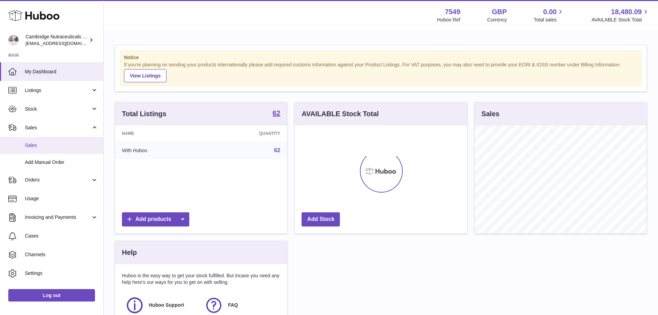  Describe the element at coordinates (549, 15) in the screenshot. I see `a: 0.00 Total sales` at that location.